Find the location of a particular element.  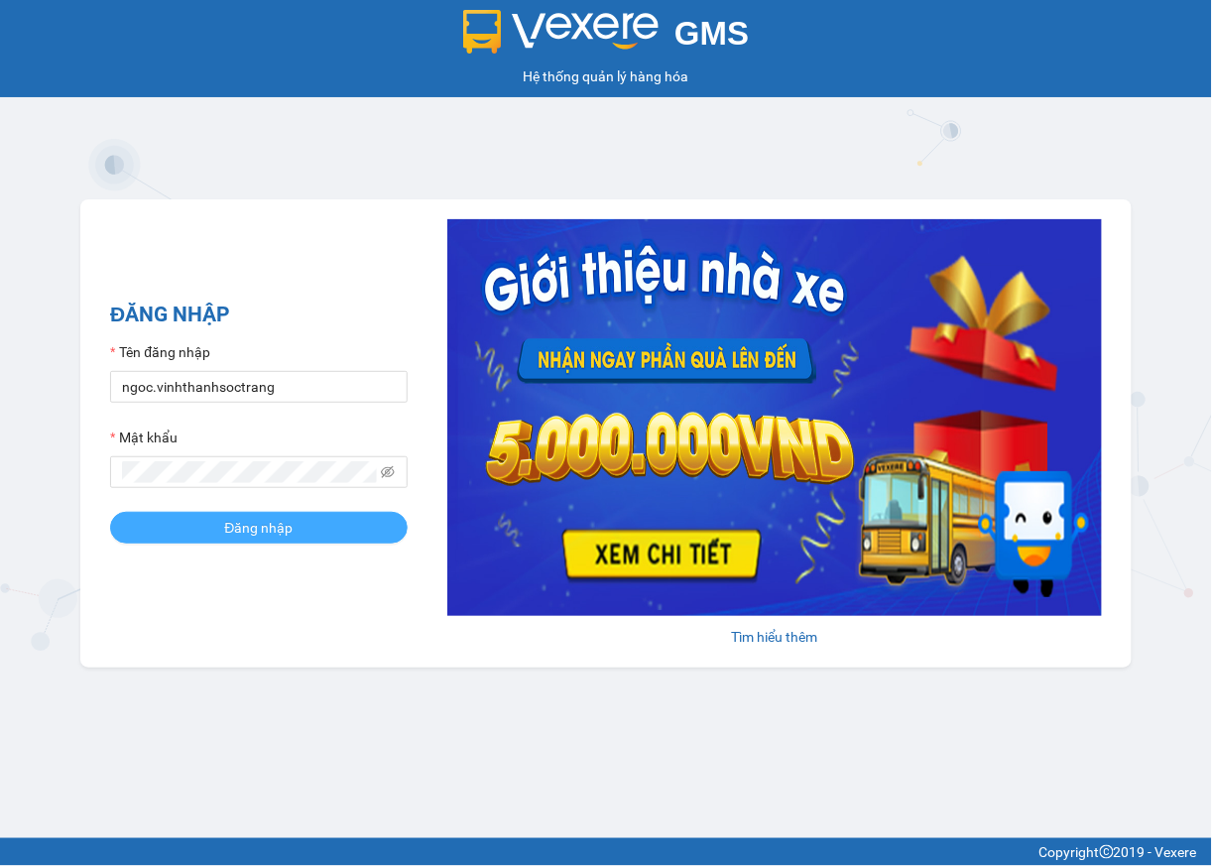

img: banner-0 is located at coordinates (775, 418).